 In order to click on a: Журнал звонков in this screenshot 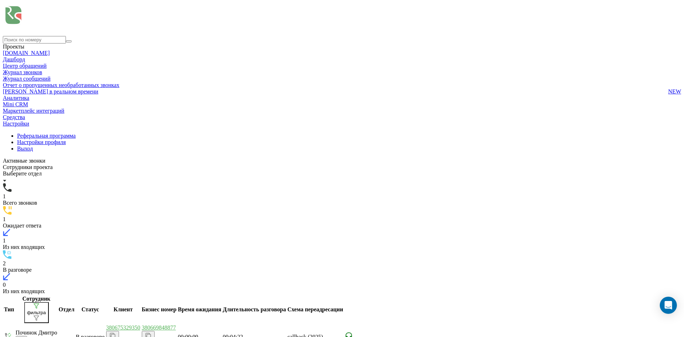, I will do `click(342, 72)`.